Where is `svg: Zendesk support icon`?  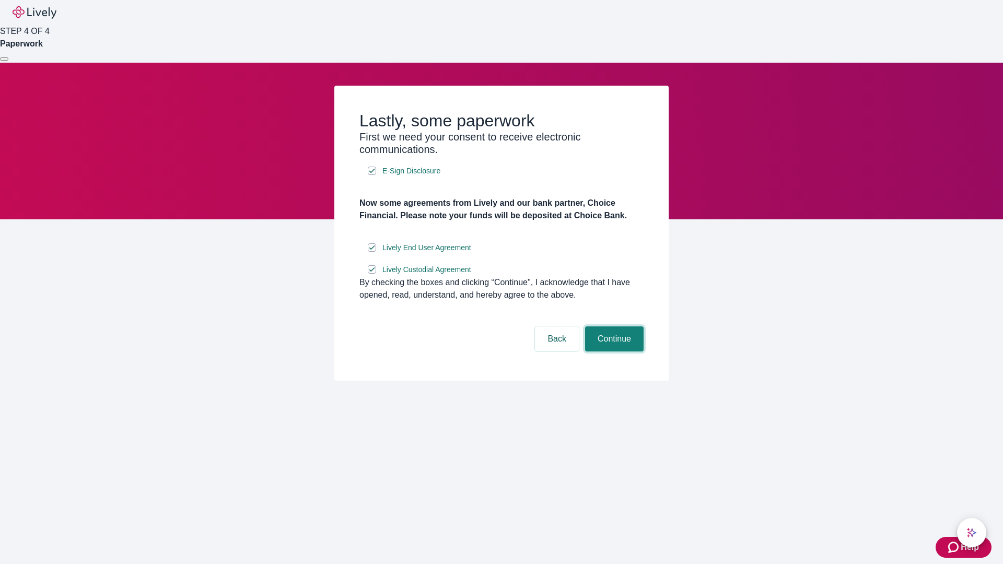 svg: Zendesk support icon is located at coordinates (955, 548).